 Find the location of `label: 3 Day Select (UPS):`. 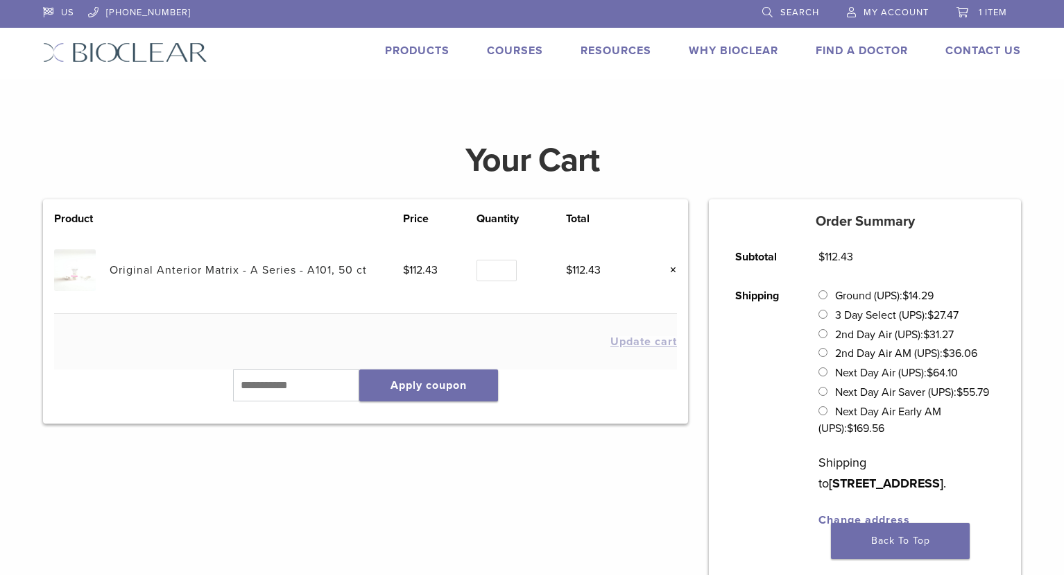

label: 3 Day Select (UPS): is located at coordinates (897, 315).